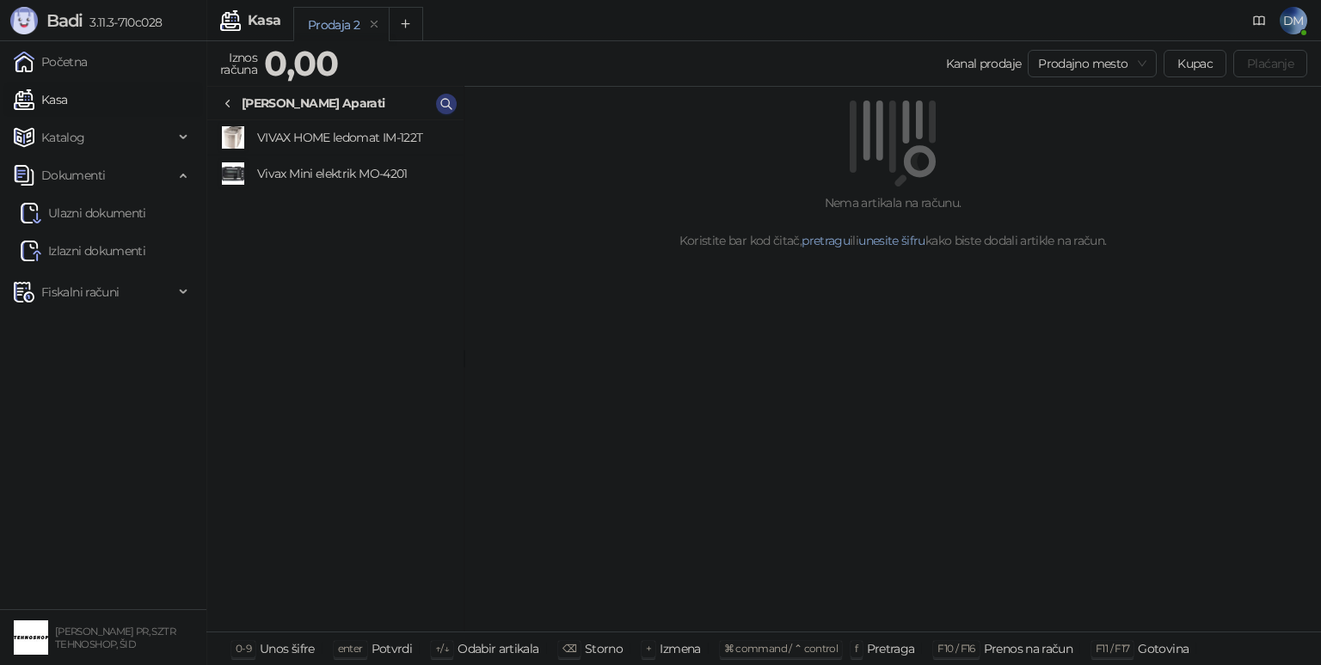 This screenshot has width=1321, height=665. What do you see at coordinates (83, 213) in the screenshot?
I see `a: Ulazni dokumentiUlazni dokumenti` at bounding box center [83, 213].